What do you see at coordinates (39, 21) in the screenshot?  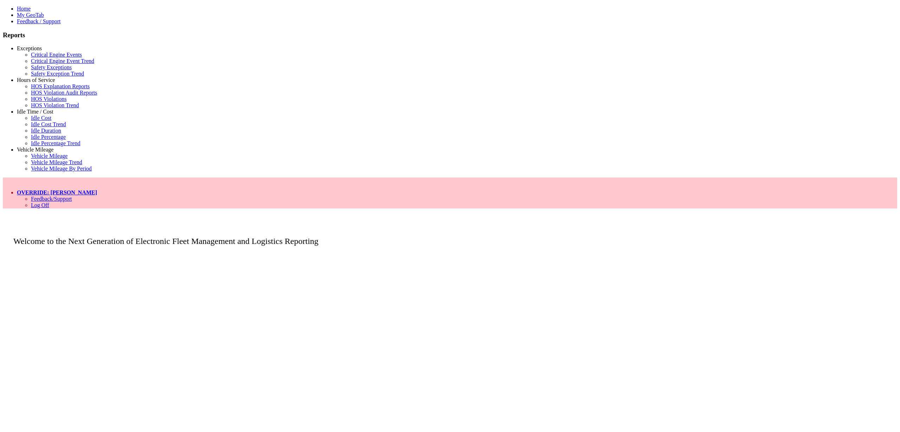 I see `a: Feedback / Support` at bounding box center [39, 21].